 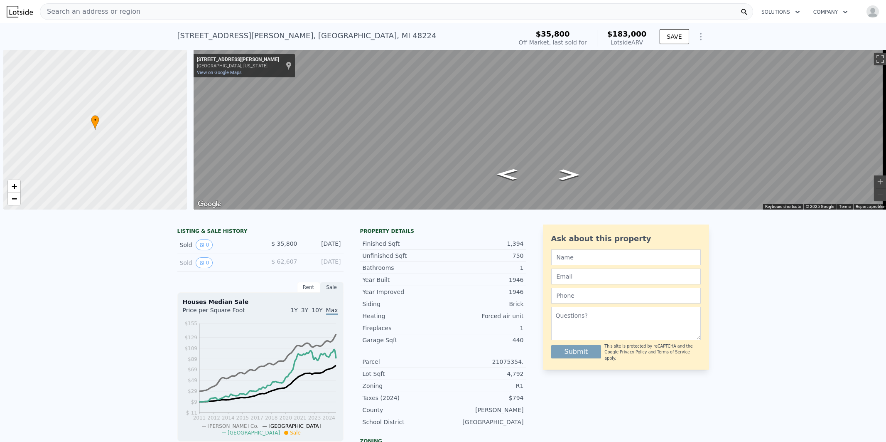 I want to click on button: Keyboard shortcuts, so click(x=783, y=207).